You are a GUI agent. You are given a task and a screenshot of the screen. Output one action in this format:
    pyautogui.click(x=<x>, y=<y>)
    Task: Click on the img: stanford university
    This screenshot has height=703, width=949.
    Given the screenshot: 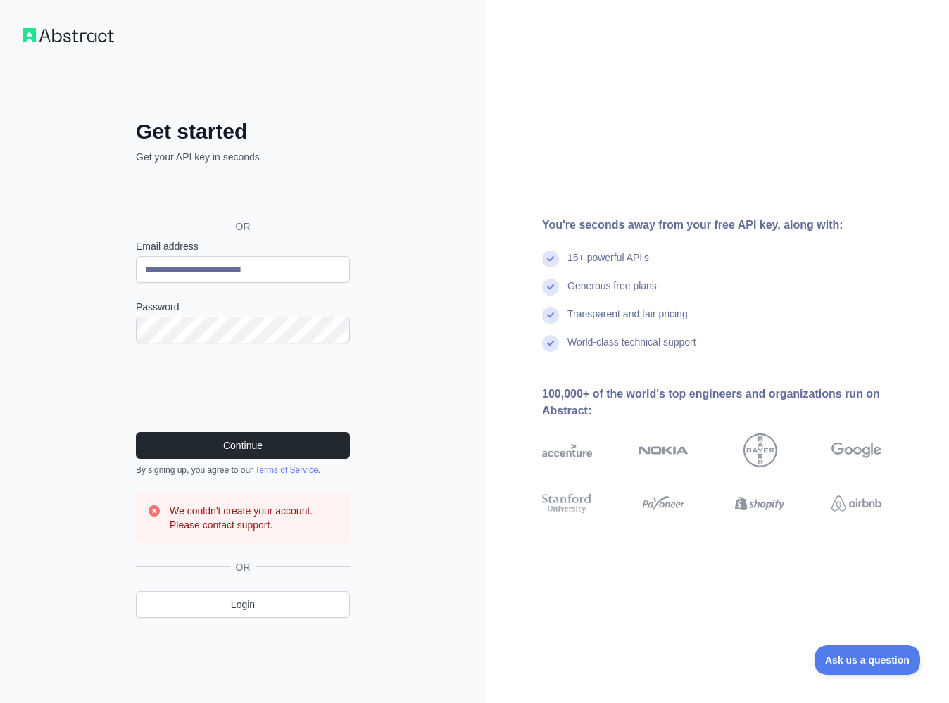 What is the action you would take?
    pyautogui.click(x=567, y=504)
    